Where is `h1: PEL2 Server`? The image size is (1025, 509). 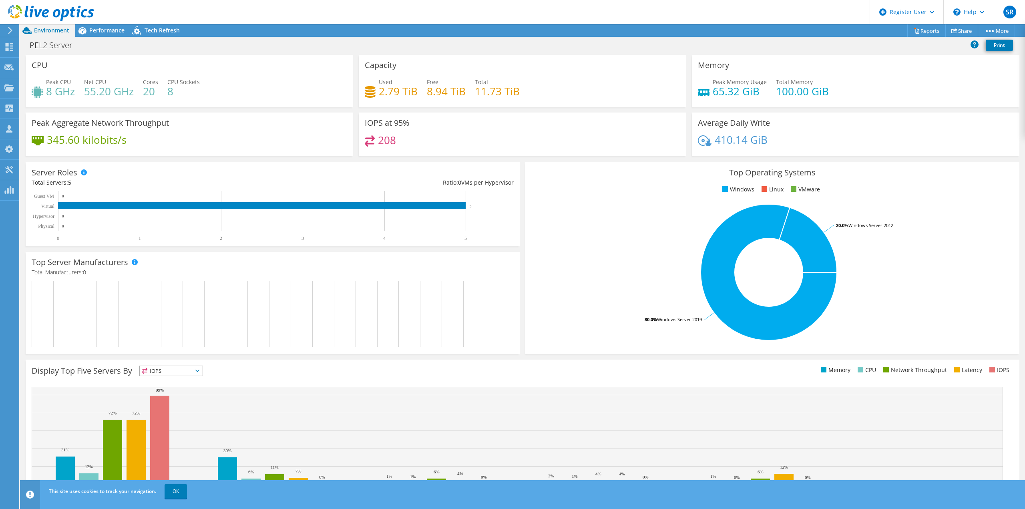
h1: PEL2 Server is located at coordinates (55, 45).